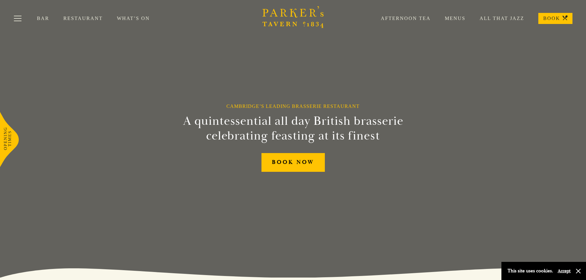 Image resolution: width=586 pixels, height=280 pixels. What do you see at coordinates (564, 271) in the screenshot?
I see `button: Accept` at bounding box center [564, 271].